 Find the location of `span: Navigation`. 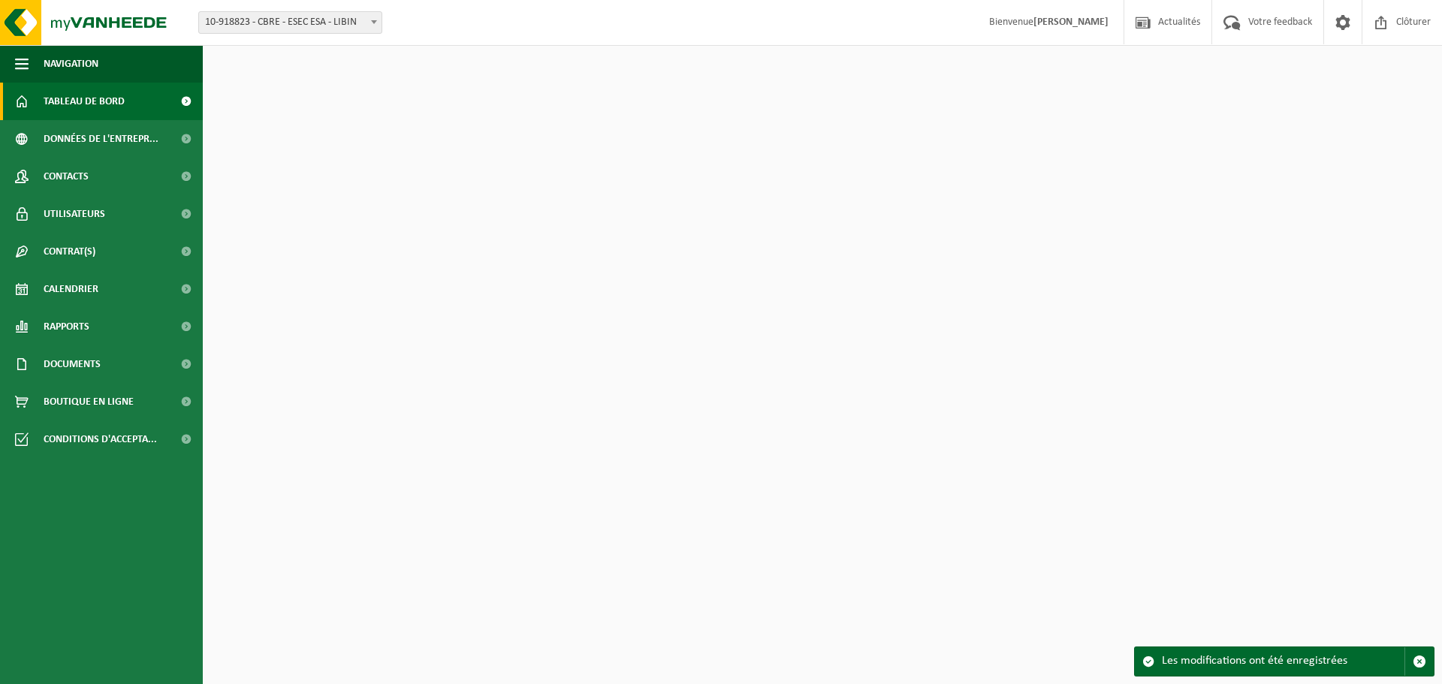

span: Navigation is located at coordinates (71, 64).